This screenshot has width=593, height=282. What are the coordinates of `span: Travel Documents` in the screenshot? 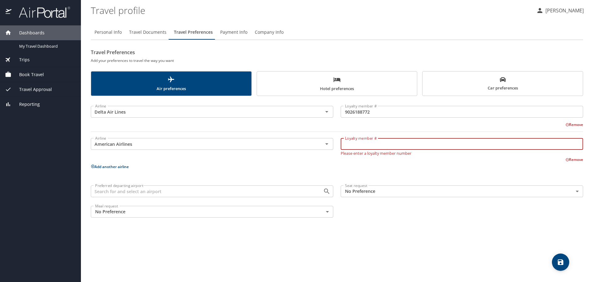 It's located at (148, 32).